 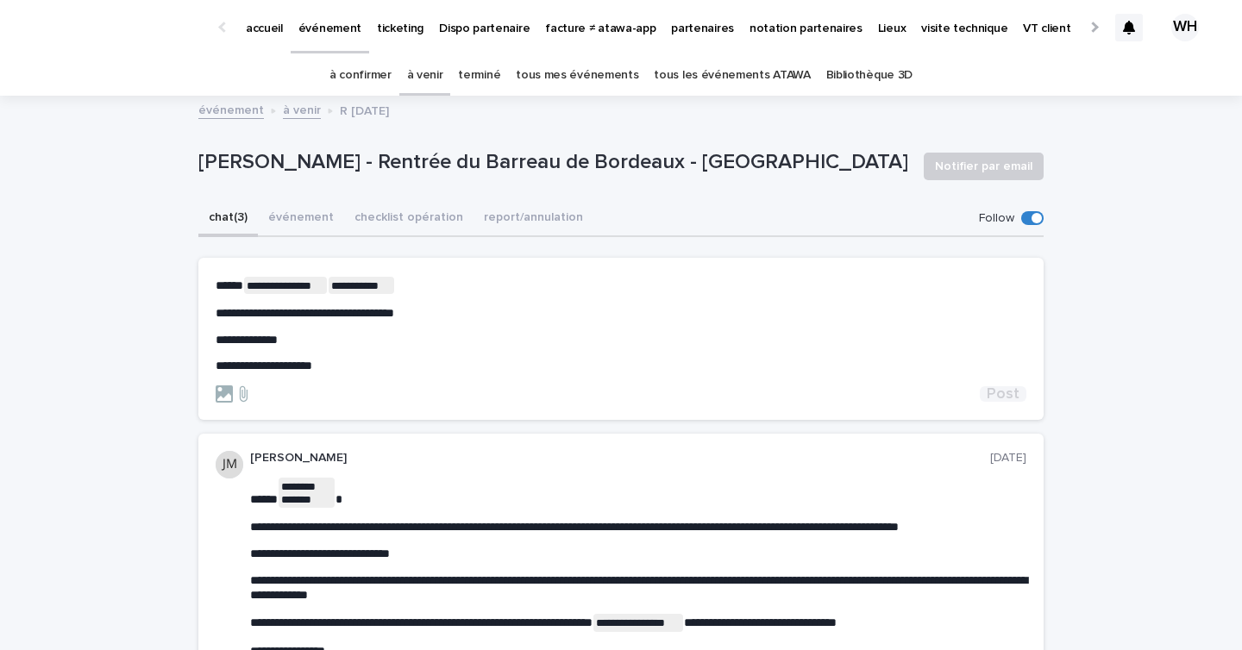 I want to click on img: Ls34BcGeRexTGTNfXpUC, so click(x=118, y=28).